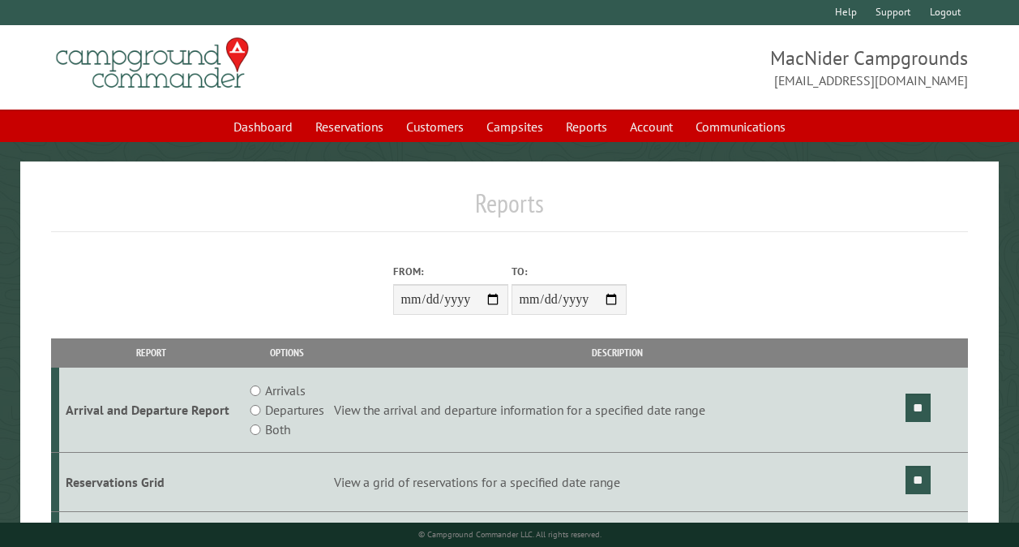 The height and width of the screenshot is (547, 1019). I want to click on a: Account, so click(651, 126).